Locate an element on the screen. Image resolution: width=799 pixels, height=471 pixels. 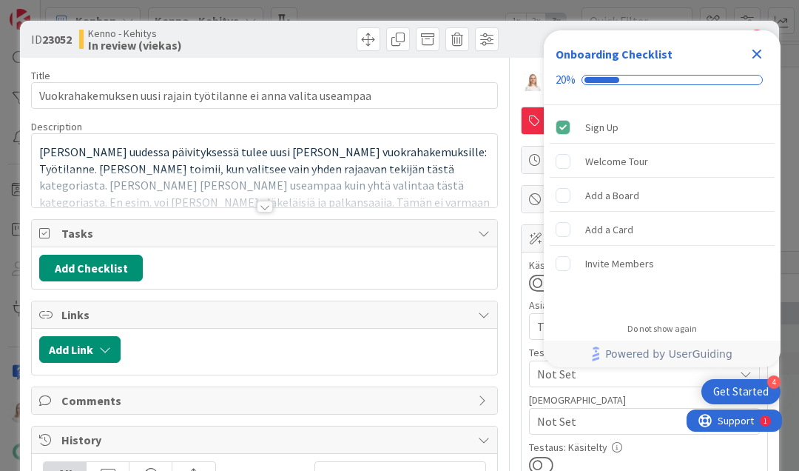
img: SL is located at coordinates (533, 82).